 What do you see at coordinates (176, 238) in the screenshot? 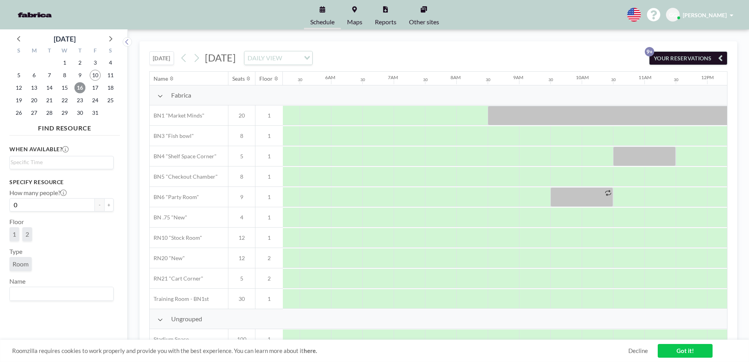
I see `span: RN10 "Stock Room"` at bounding box center [176, 238].